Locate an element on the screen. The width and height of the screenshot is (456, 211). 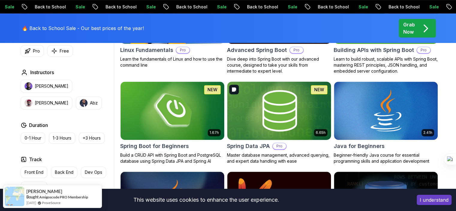
p: Learn the fundamentals of Linux and how to use the command line is located at coordinates (173, 62).